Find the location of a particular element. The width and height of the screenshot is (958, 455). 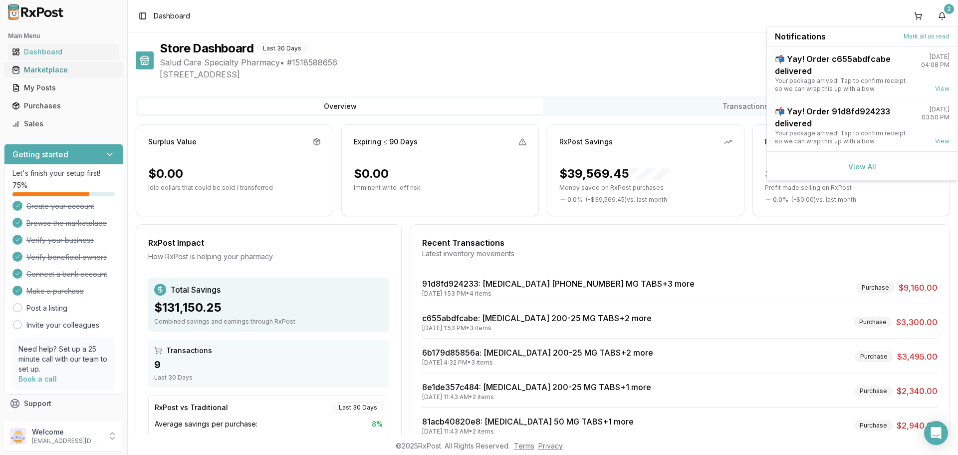

p: Welcome is located at coordinates (66, 432).